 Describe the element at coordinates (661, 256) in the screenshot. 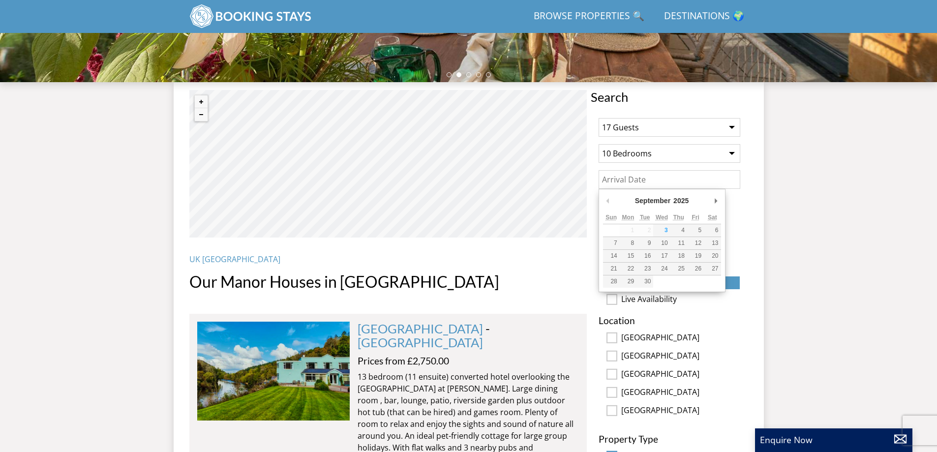

I see `button: 17` at that location.